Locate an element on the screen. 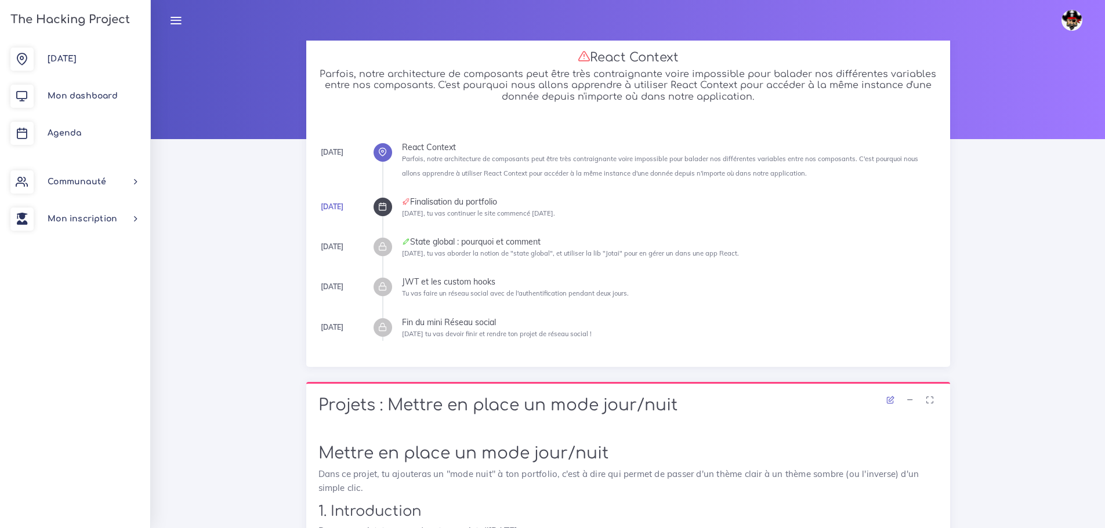  img: avatar is located at coordinates (1072, 20).